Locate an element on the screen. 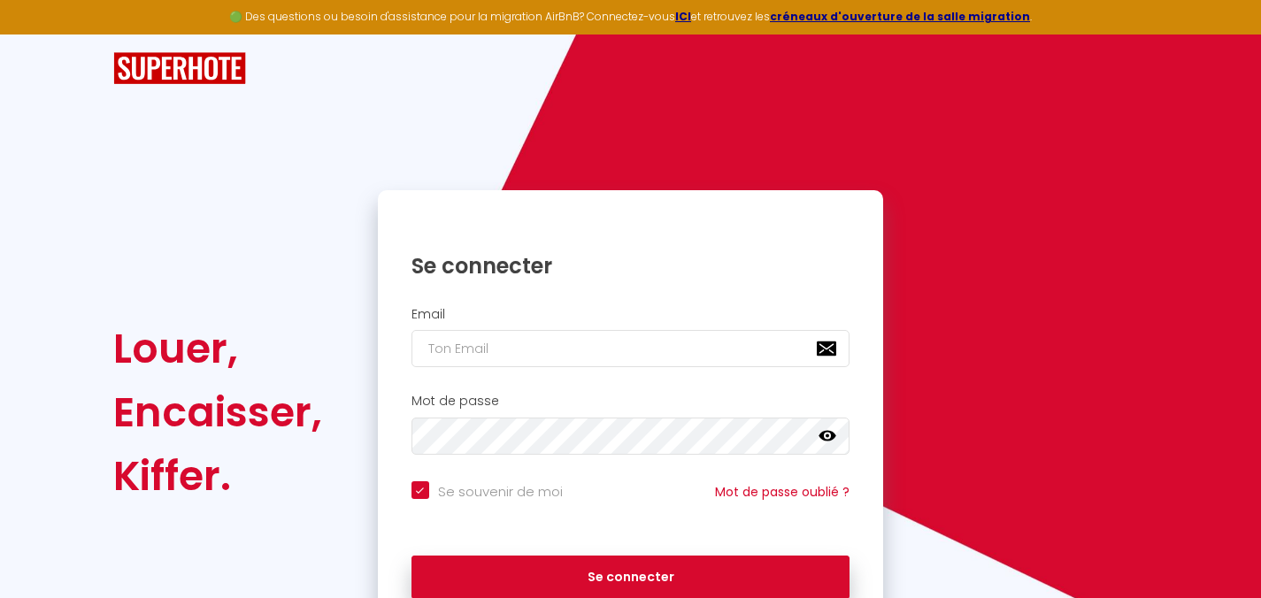  a: créneaux d'ouverture de la salle migration is located at coordinates (900, 16).